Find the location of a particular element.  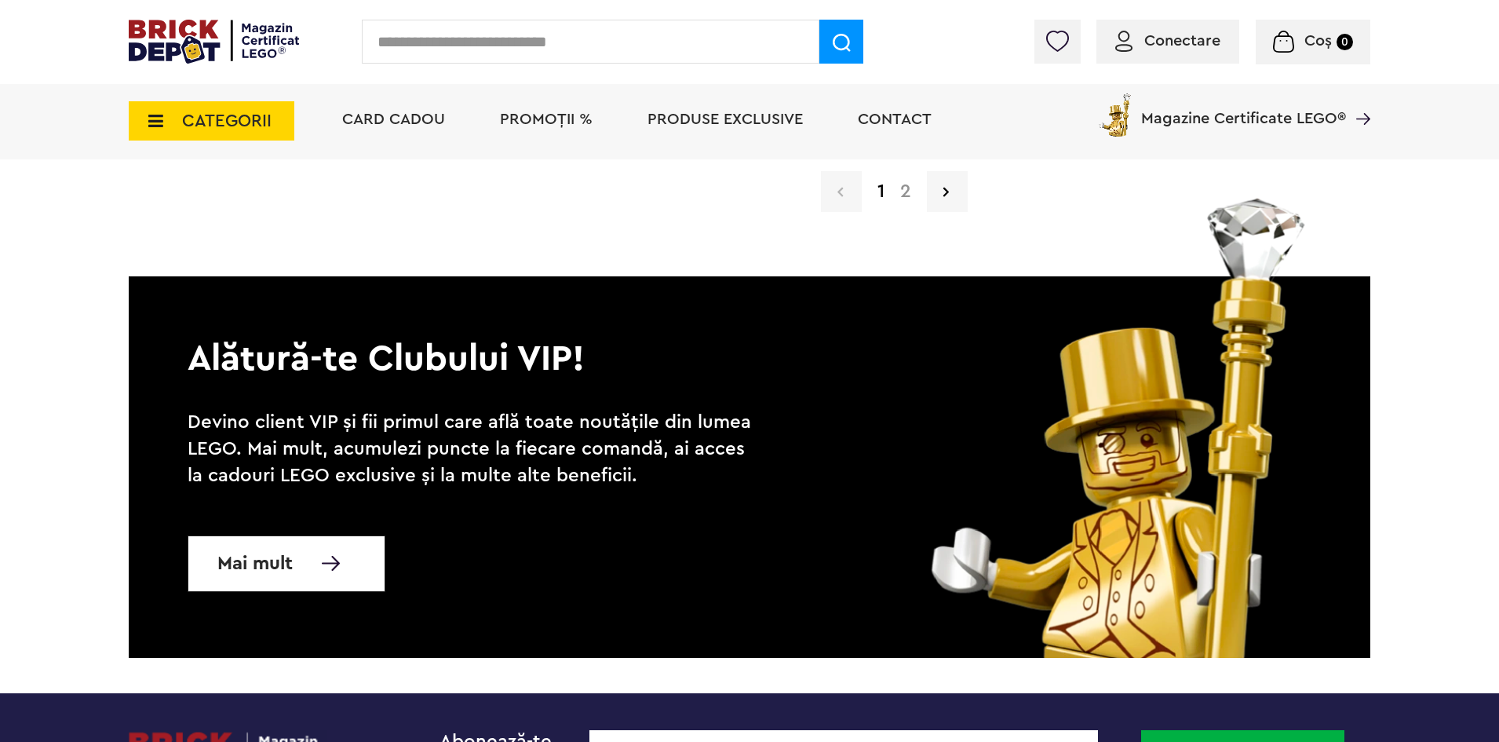

p: Devino client VIP și fii primul care află toate noutățile din lumea LEGO. Mai mult, acumulezi pun... is located at coordinates (474, 449).